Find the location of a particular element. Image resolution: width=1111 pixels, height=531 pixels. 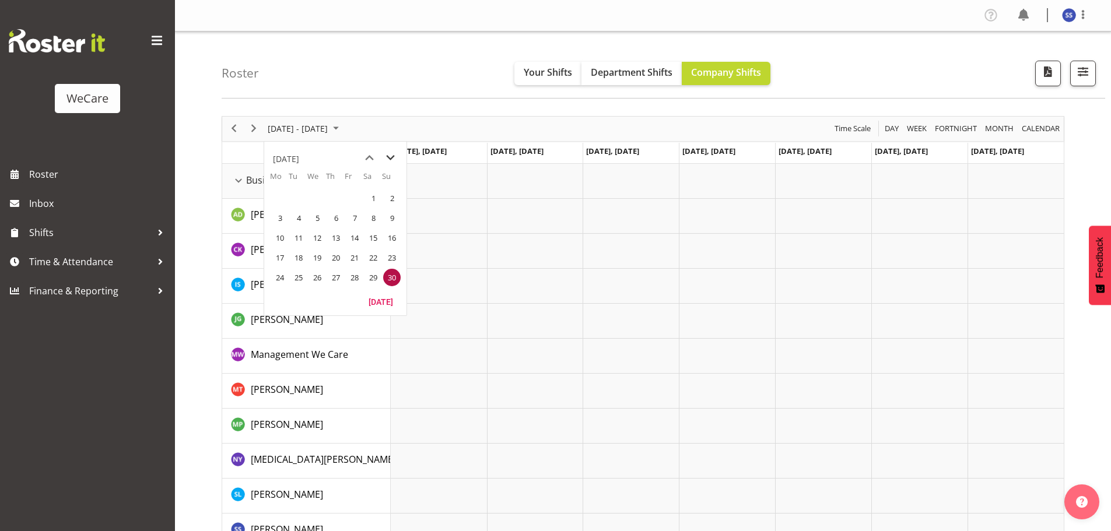

span: Tuesday, June 18, 2024 is located at coordinates (299, 258).